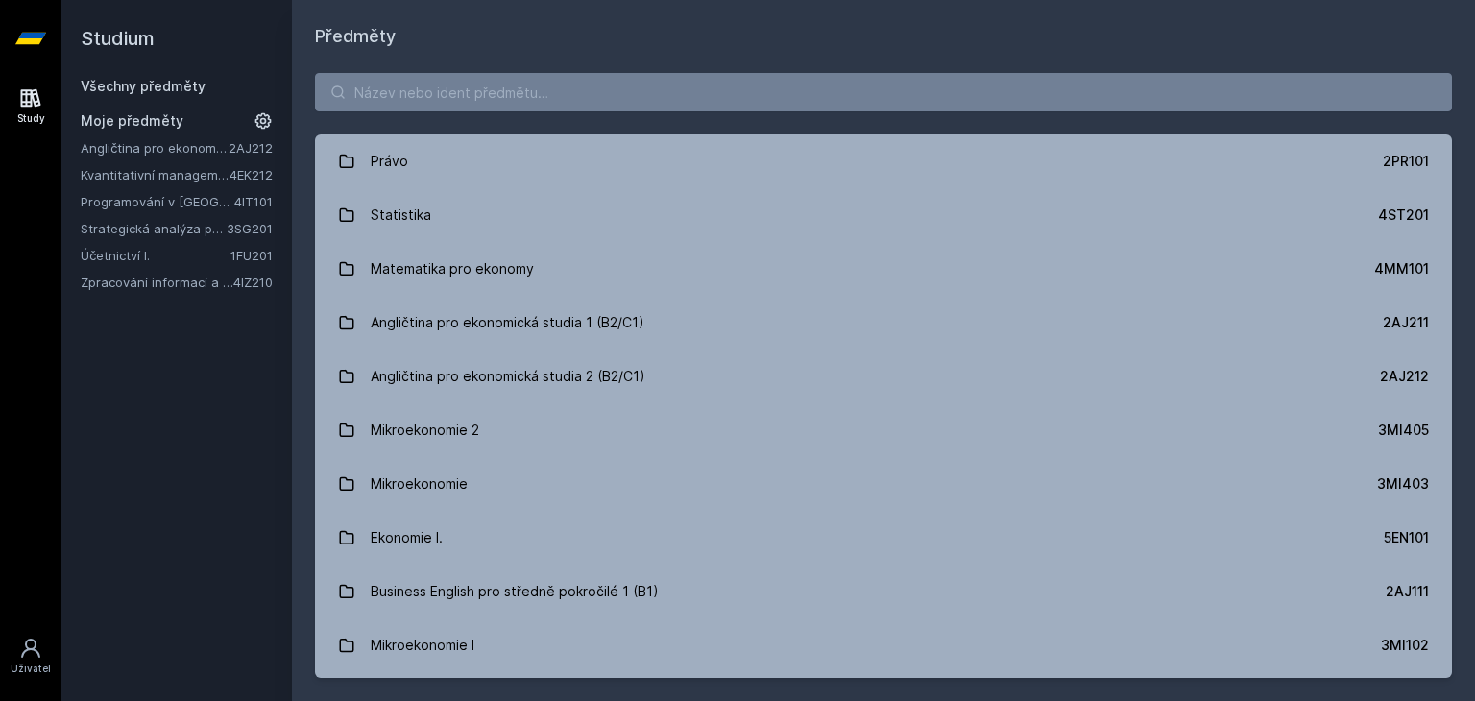 The image size is (1475, 701). What do you see at coordinates (452, 269) in the screenshot?
I see `div: Matematika pro ekonomy` at bounding box center [452, 269].